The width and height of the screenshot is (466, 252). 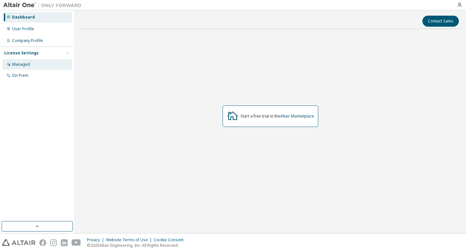 What do you see at coordinates (19, 243) in the screenshot?
I see `img: altair_logo.svg` at bounding box center [19, 243].